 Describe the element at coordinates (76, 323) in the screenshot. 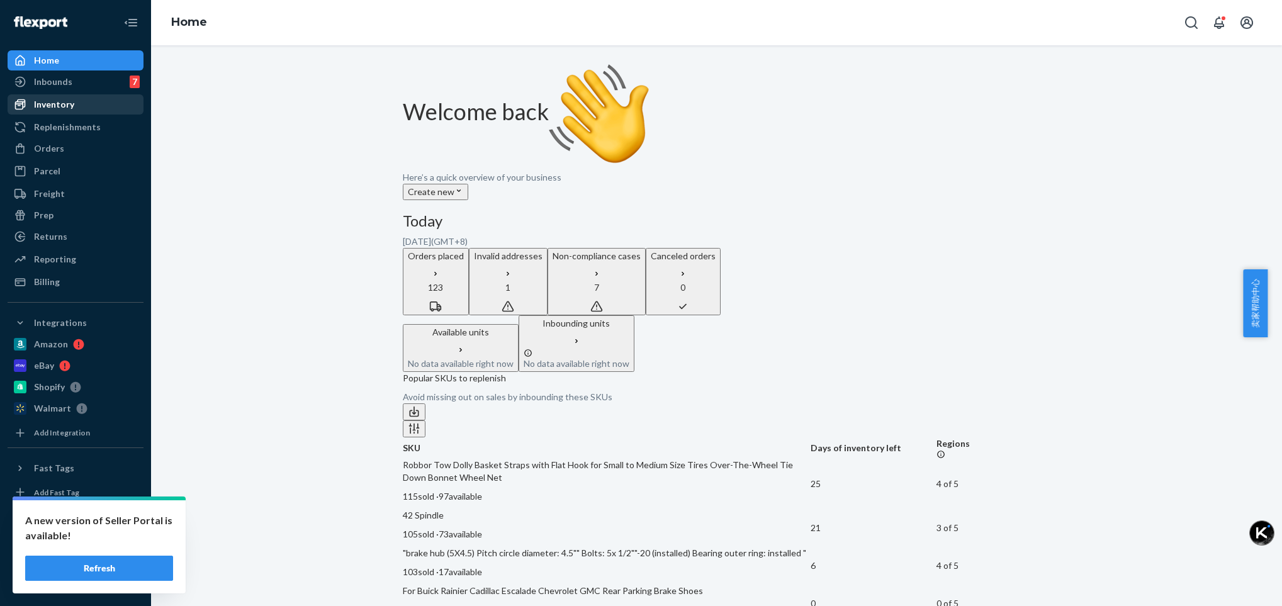

I see `button: Integrations` at that location.